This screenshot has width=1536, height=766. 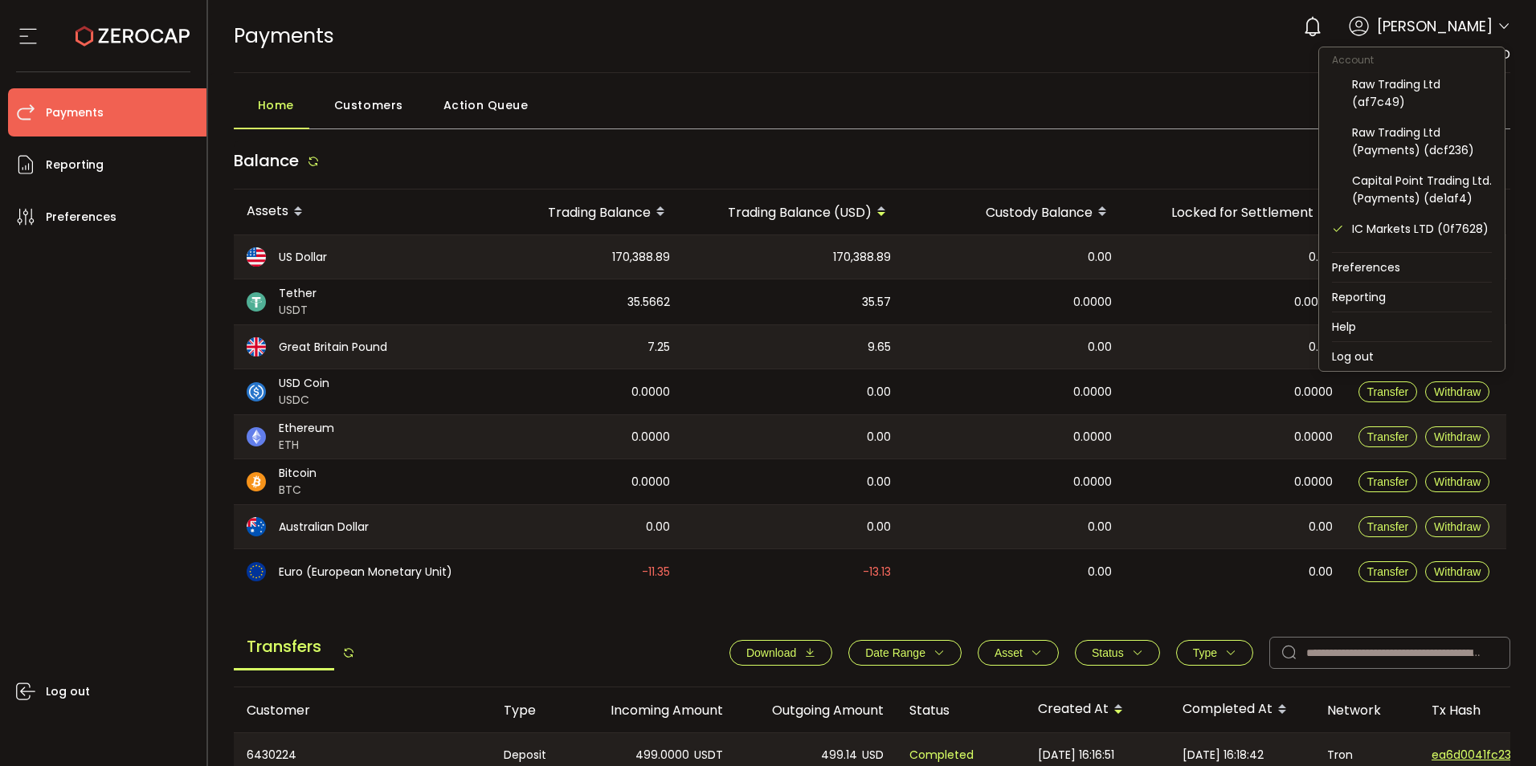 I want to click on div: Capital Point Trading Ltd. (B2B) (ce2efa), so click(x=1422, y=268).